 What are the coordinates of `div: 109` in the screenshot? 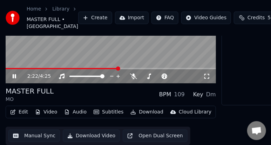 It's located at (180, 95).